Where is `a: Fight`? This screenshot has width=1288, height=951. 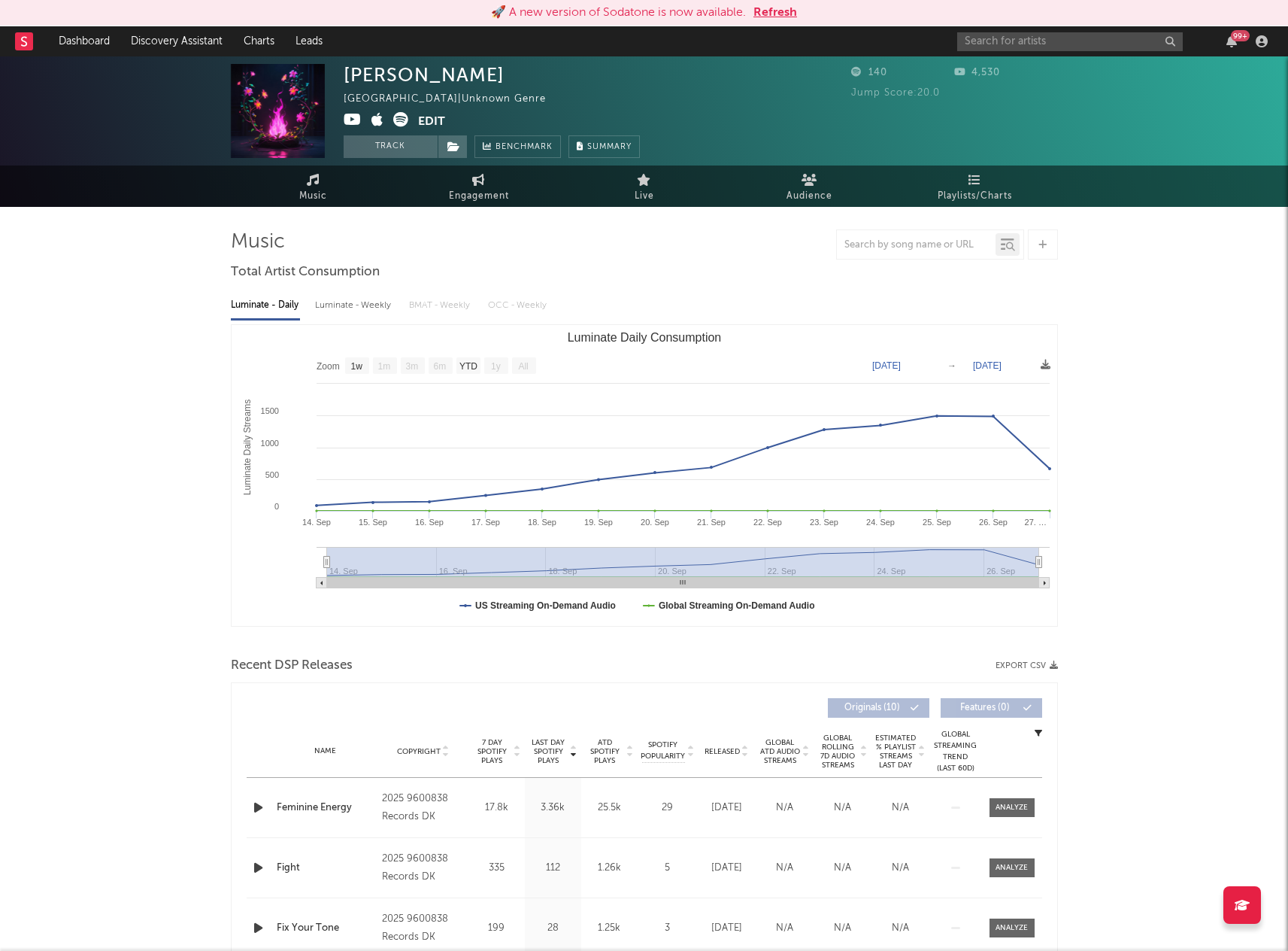 a: Fight is located at coordinates (326, 868).